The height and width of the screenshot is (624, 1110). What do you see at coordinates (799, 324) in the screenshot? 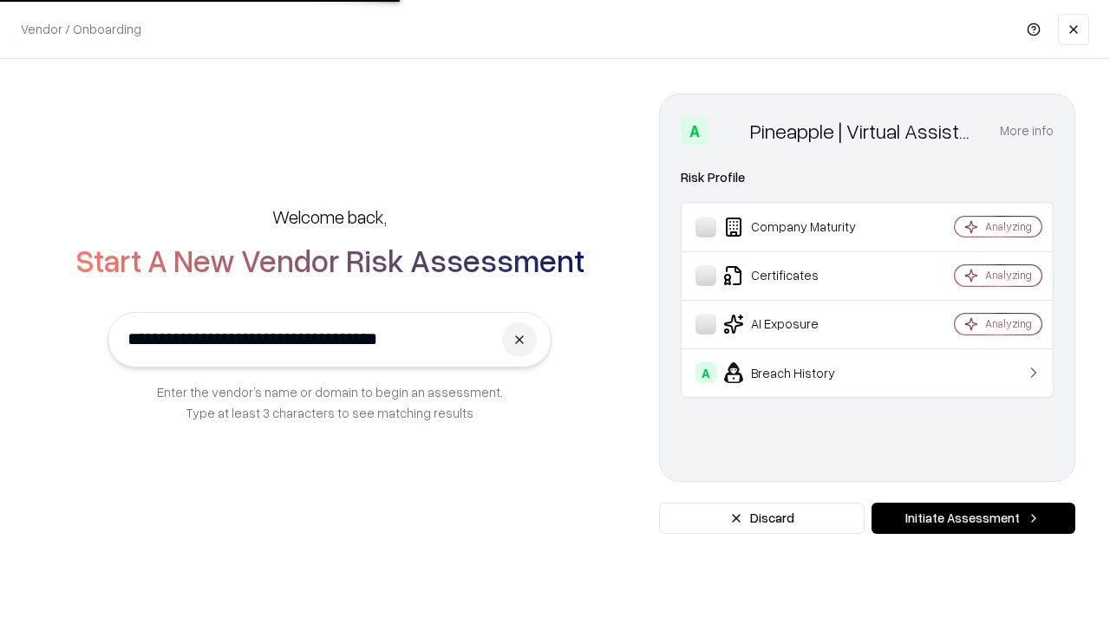
I see `div: AI Exposure` at bounding box center [799, 324].